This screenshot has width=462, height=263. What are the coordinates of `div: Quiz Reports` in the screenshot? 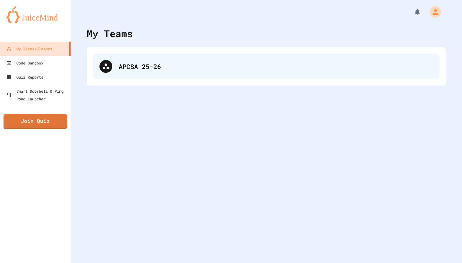 It's located at (25, 77).